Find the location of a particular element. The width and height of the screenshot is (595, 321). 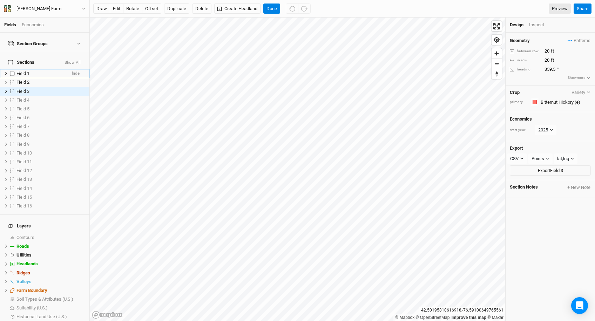

div: heading is located at coordinates (525, 69).